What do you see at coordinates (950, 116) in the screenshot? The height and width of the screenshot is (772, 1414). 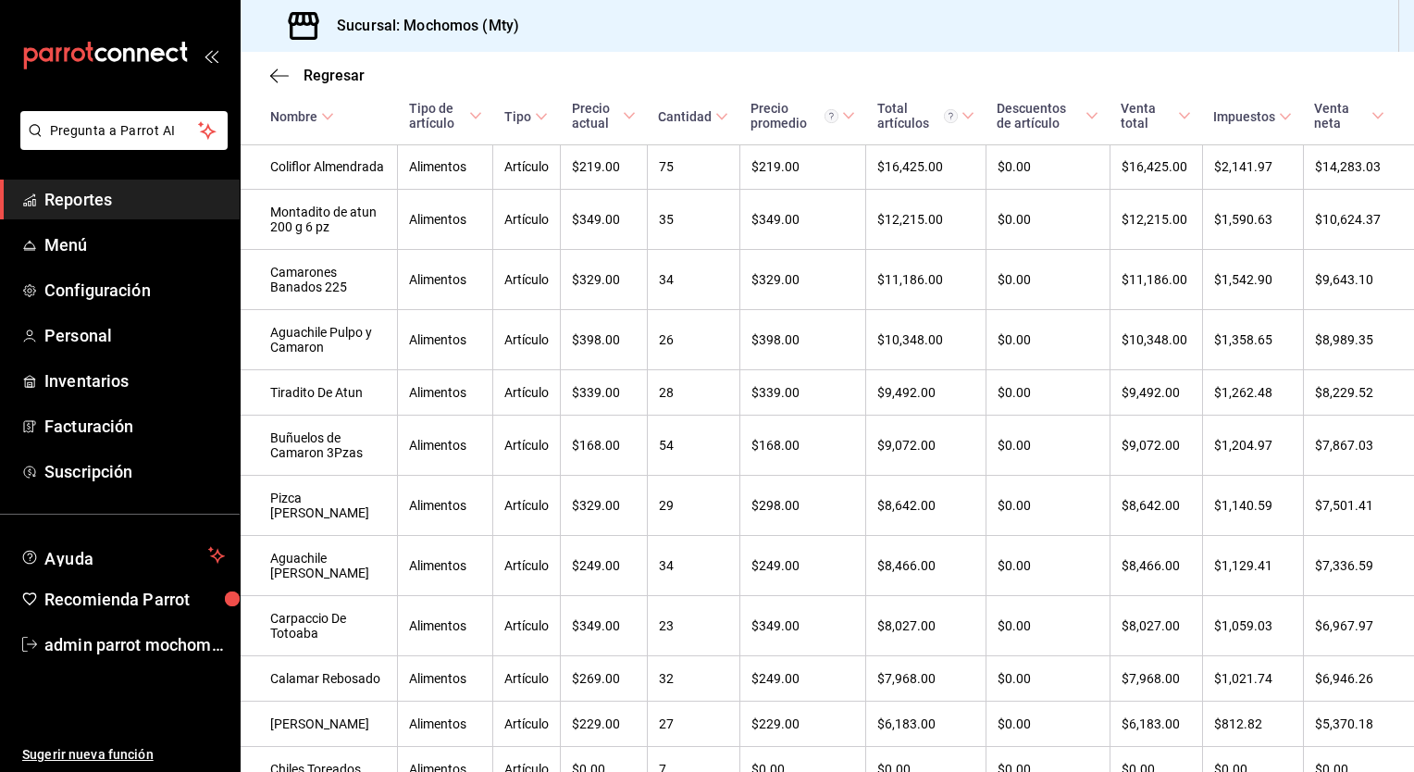 I see `svg: El total artículos considera cambios de precios en los artículos así como costos adicionales por ...` at bounding box center [950, 116].